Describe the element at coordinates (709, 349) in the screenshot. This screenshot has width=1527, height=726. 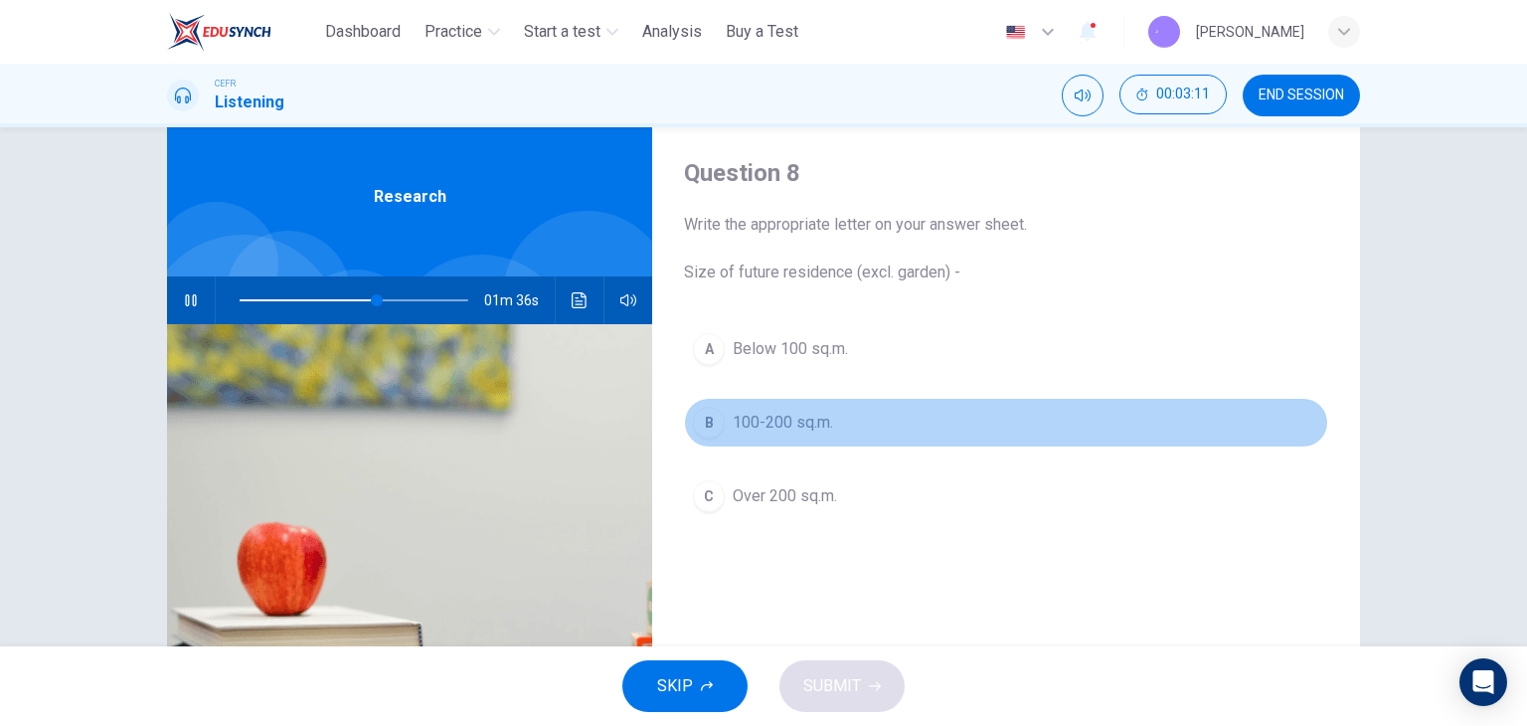
I see `div: A` at that location.